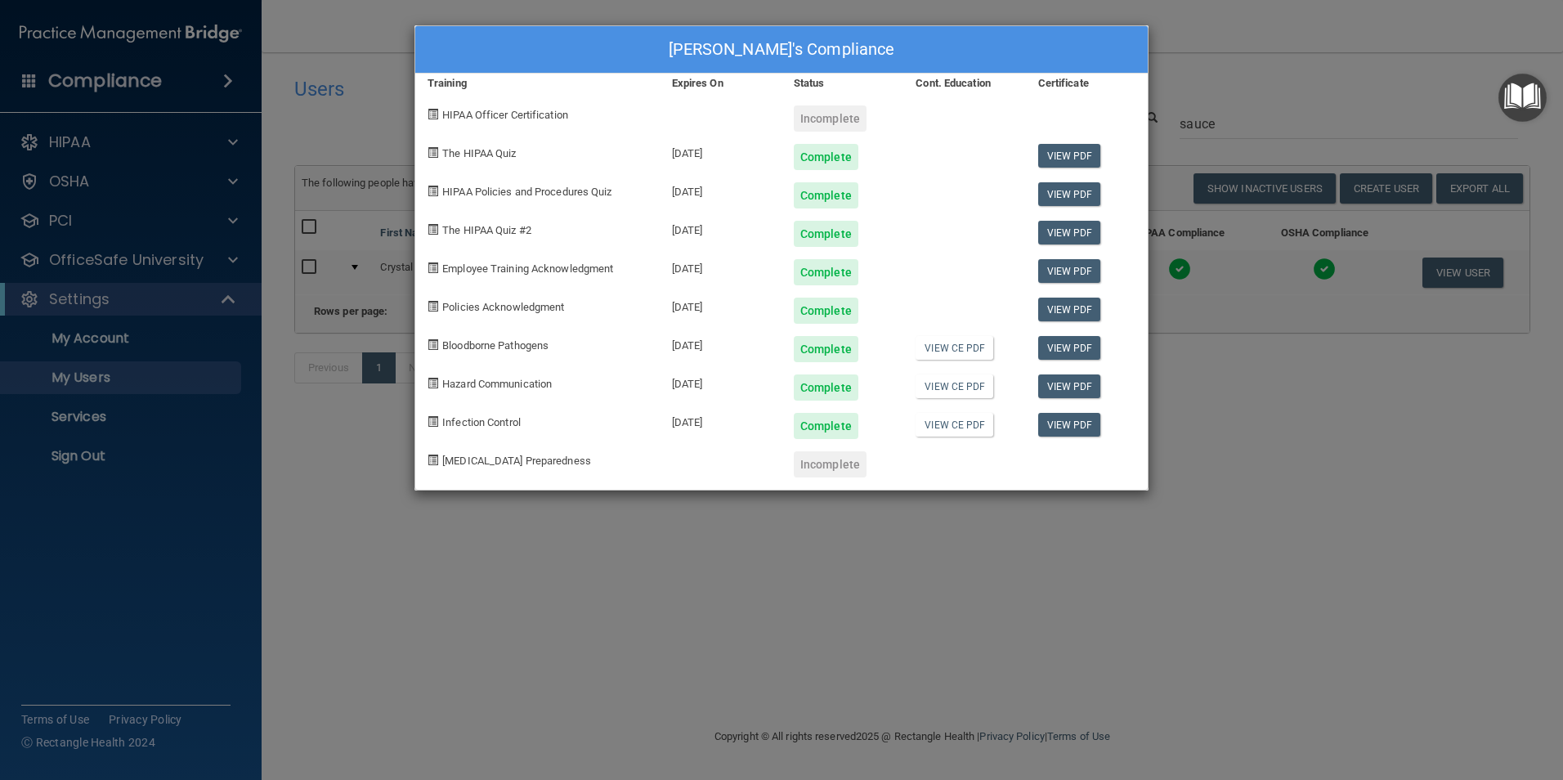  What do you see at coordinates (495, 345) in the screenshot?
I see `span: Bloodborne Pathogens` at bounding box center [495, 345].